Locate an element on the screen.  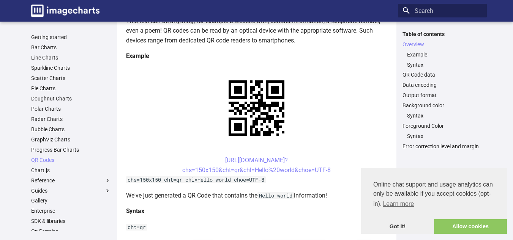
img: logo is located at coordinates (65, 11).